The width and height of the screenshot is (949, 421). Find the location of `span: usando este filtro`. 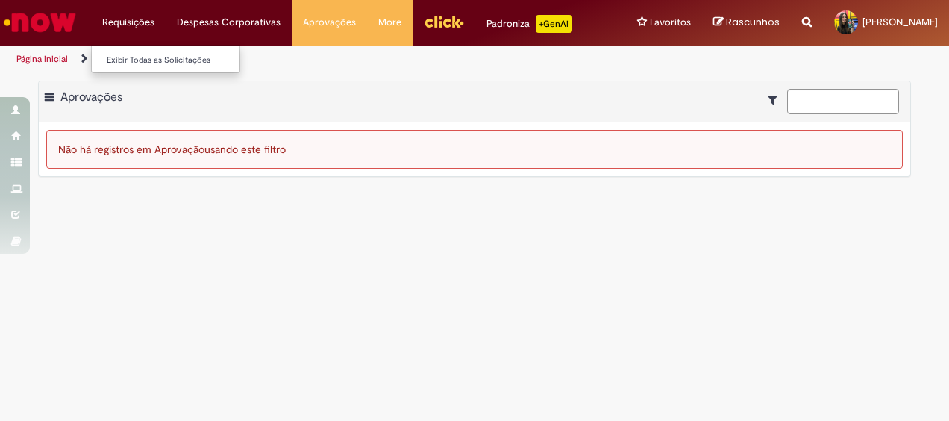

span: usando este filtro is located at coordinates (245, 149).